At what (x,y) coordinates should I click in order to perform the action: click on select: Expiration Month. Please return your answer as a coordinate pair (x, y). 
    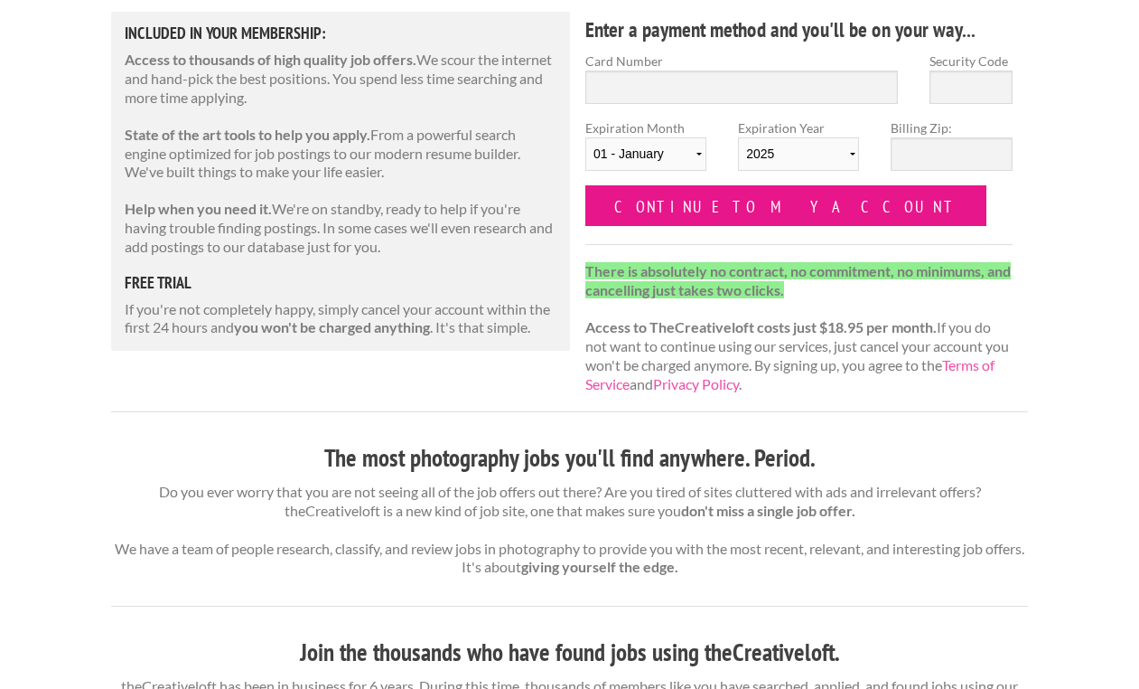
    Looking at the image, I should click on (646, 154).